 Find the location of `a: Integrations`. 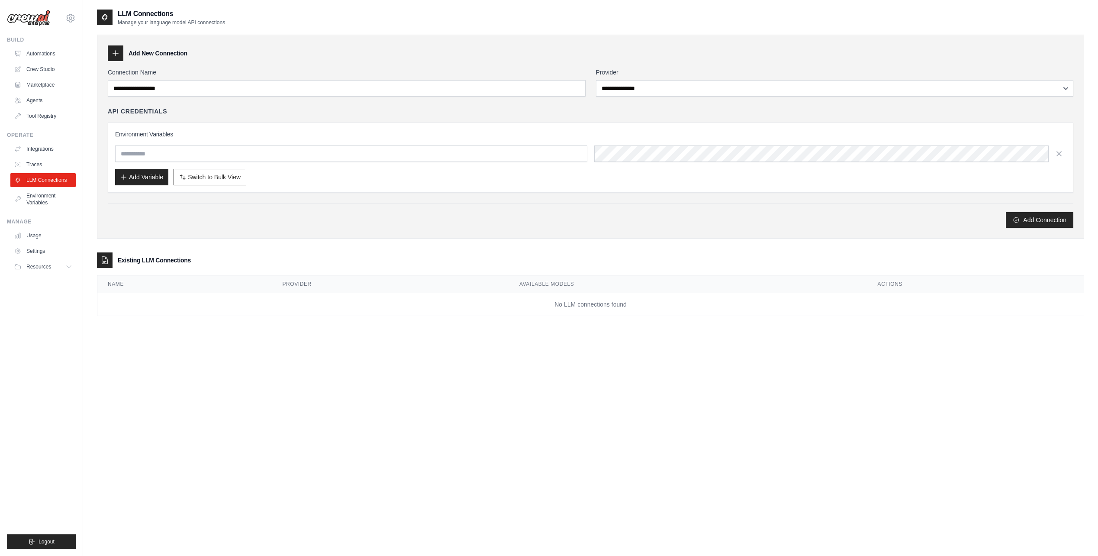

a: Integrations is located at coordinates (43, 149).